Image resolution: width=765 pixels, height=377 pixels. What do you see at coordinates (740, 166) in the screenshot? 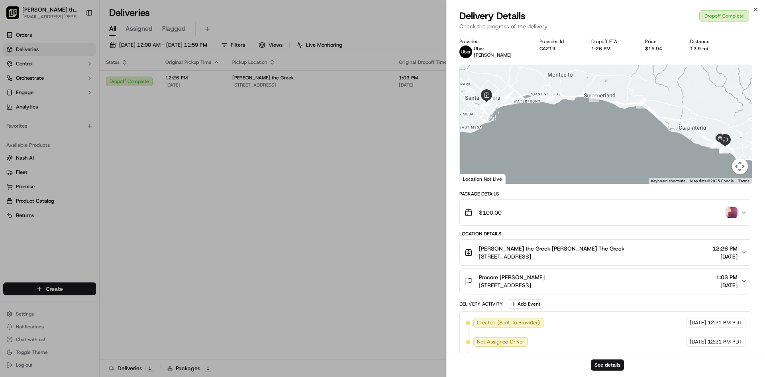
I see `button: Map camera controls` at bounding box center [740, 166].